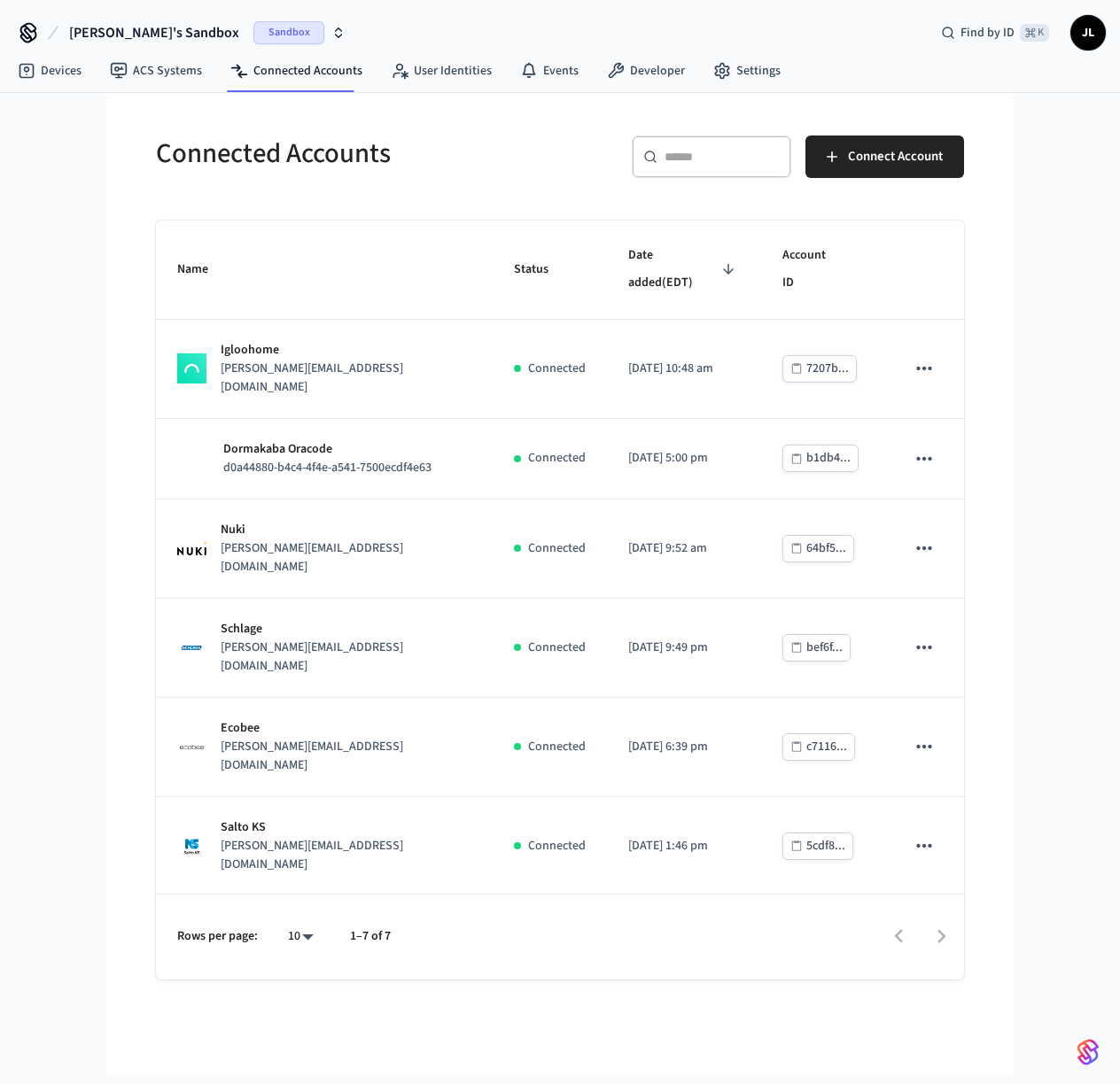  I want to click on div: bef6f..., so click(824, 647).